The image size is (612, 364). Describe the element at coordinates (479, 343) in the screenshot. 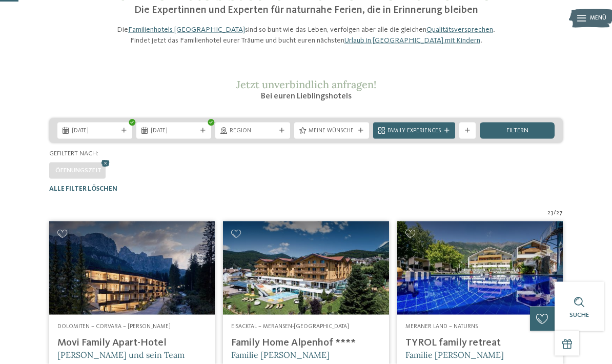

I see `h4: TYROL family retreat` at that location.